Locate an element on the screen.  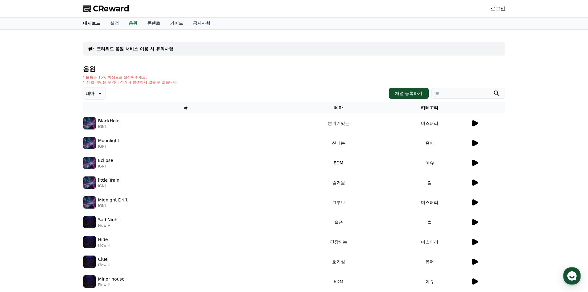
span: CReward is located at coordinates (111, 9).